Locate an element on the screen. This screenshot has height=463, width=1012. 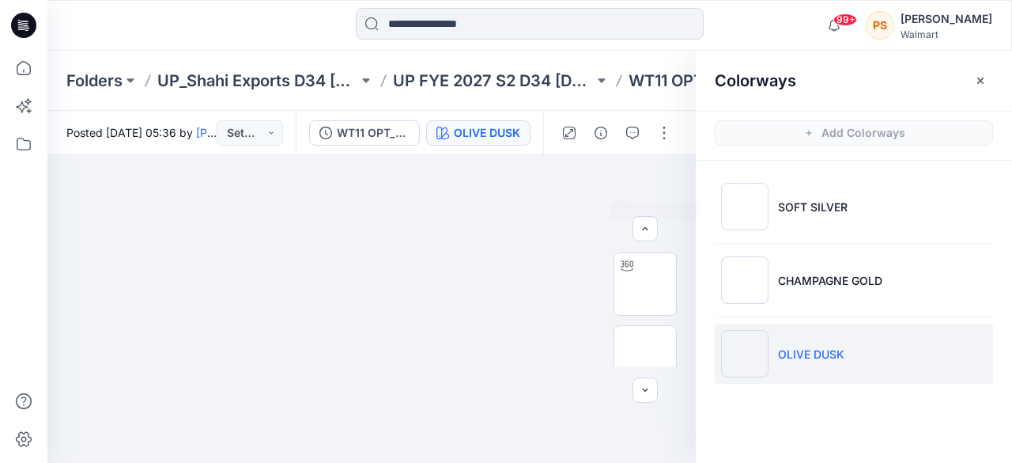
img: OLIVE DUSK is located at coordinates (745, 353).